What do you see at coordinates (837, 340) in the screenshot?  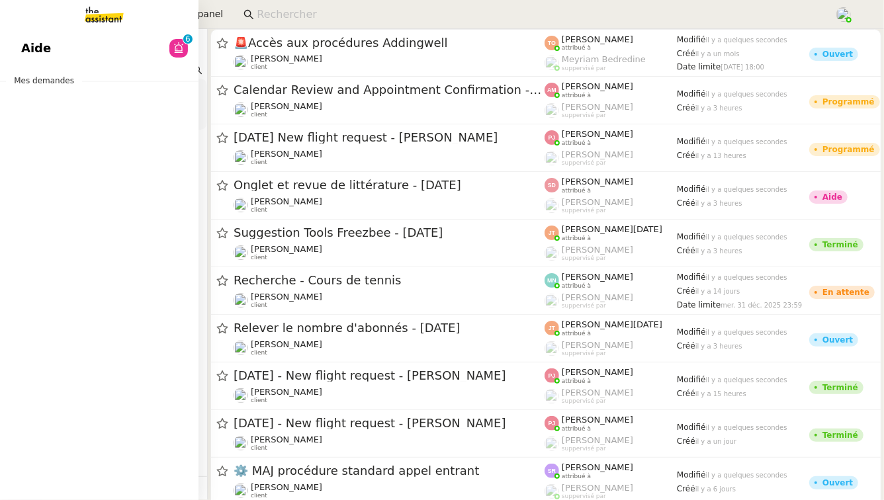 I see `div: Ouvert` at bounding box center [837, 340].